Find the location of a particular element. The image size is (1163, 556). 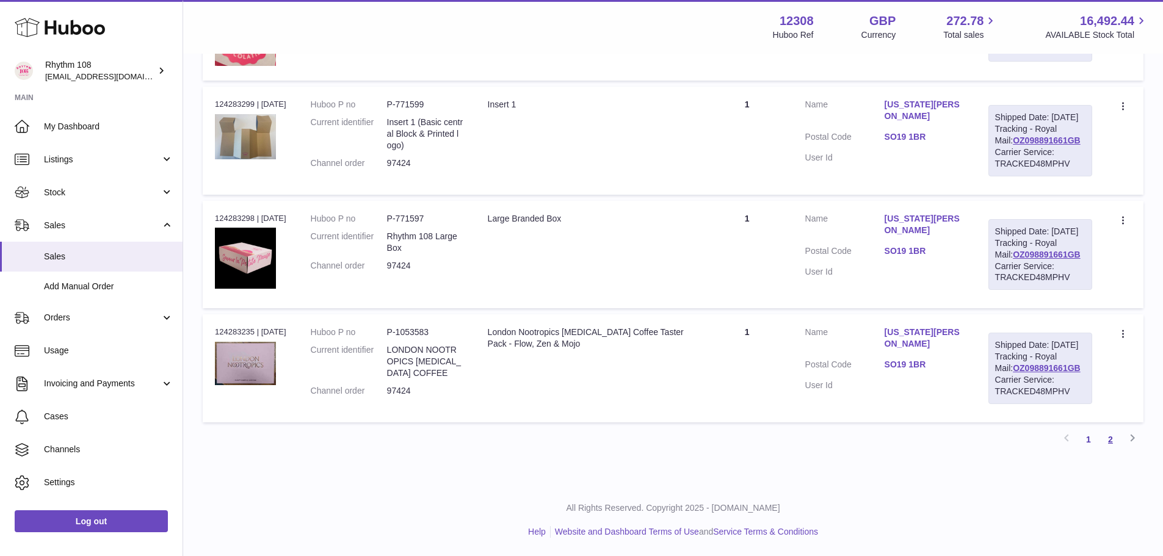

dd: Insert 1 (Basic central Block & Printed logo) is located at coordinates (425, 134).